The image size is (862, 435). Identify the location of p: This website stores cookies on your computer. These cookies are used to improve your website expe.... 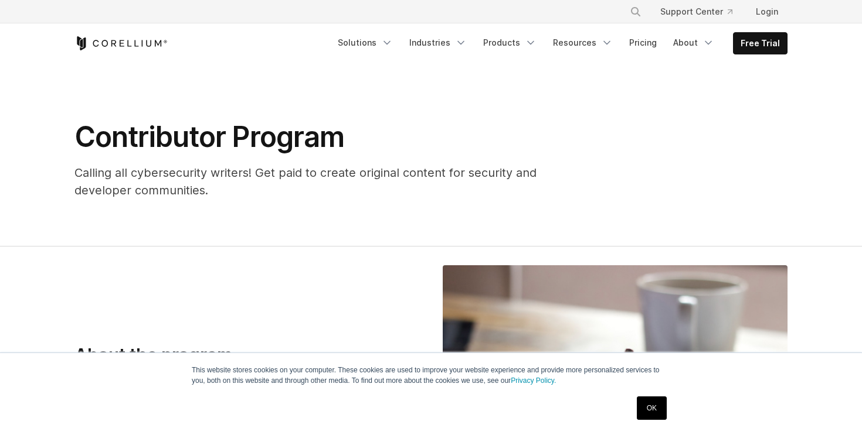
(431, 376).